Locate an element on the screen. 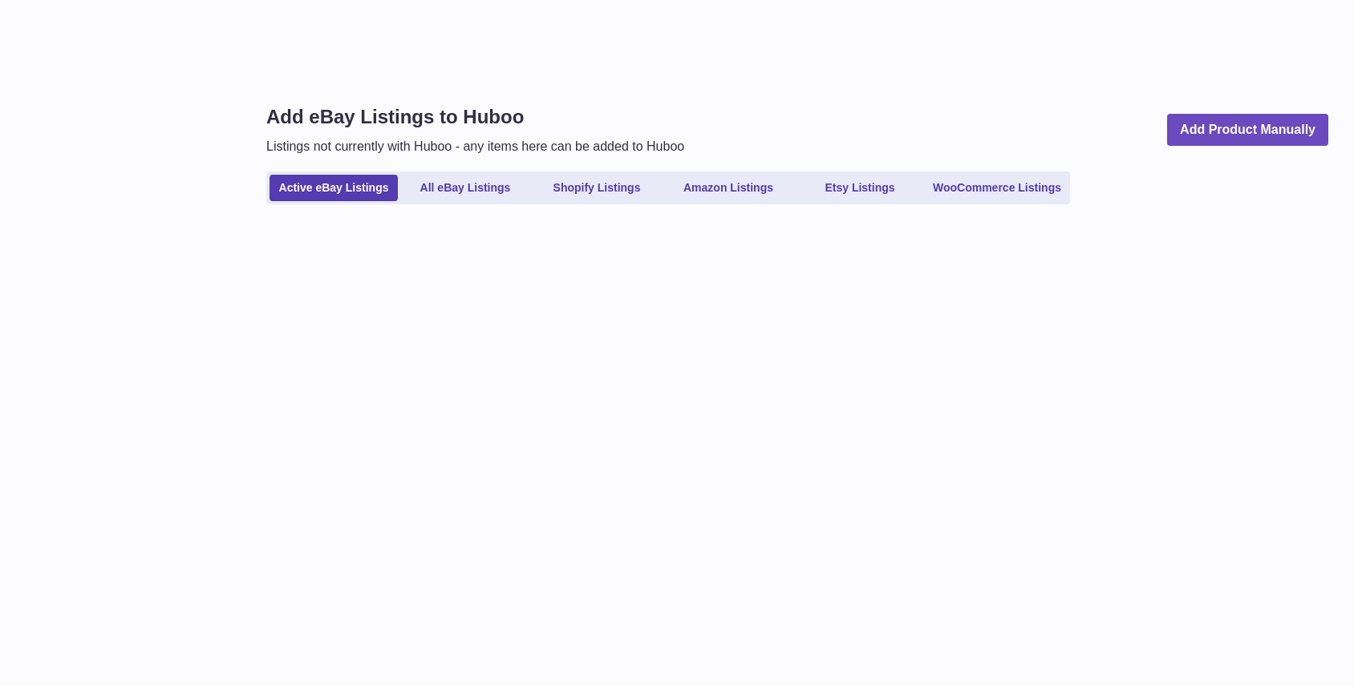 The width and height of the screenshot is (1354, 686). p: Listings not currently with Huboo - any items here can be added to Huboo is located at coordinates (475, 147).